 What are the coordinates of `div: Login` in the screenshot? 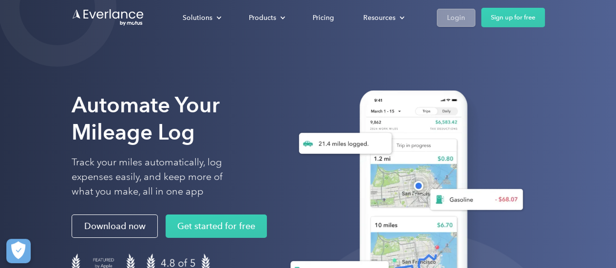 It's located at (456, 18).